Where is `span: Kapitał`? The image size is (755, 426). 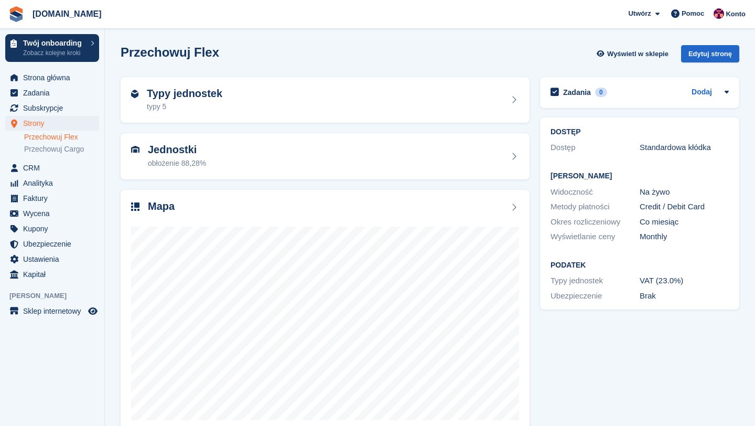 span: Kapitał is located at coordinates (55, 274).